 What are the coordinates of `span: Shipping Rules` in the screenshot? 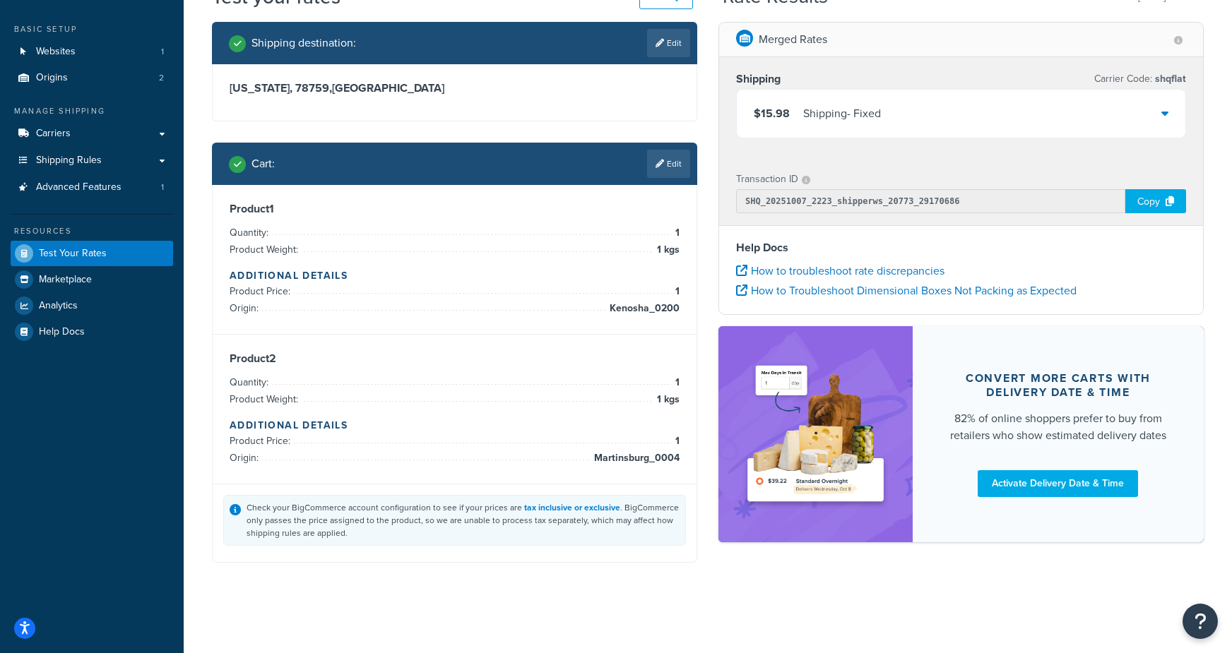 It's located at (69, 160).